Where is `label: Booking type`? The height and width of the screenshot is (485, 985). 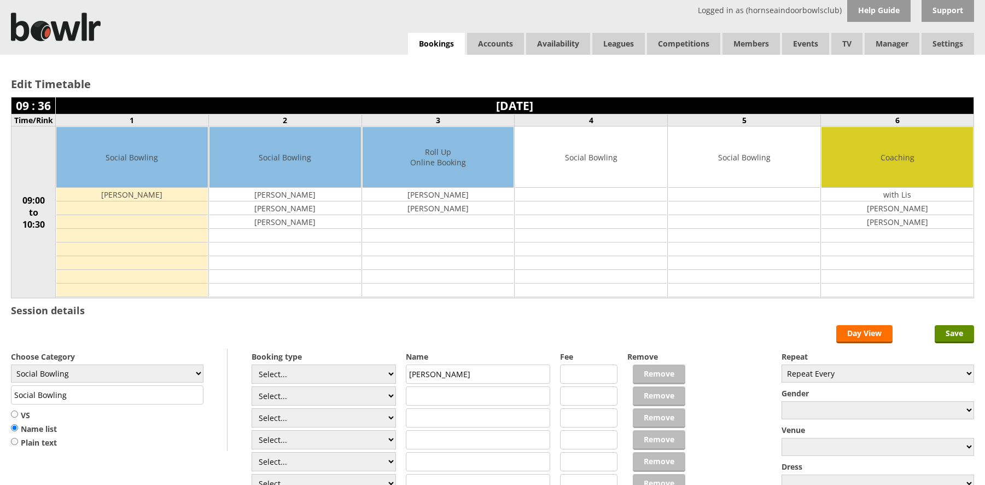
label: Booking type is located at coordinates (324, 356).